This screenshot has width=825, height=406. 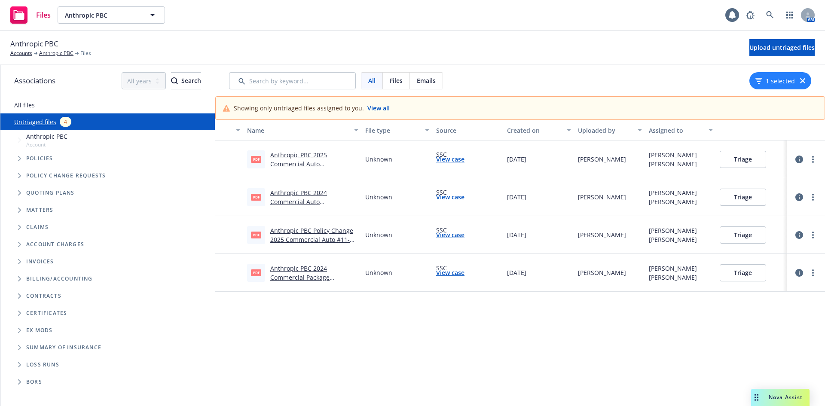 I want to click on span: Associations, so click(x=35, y=81).